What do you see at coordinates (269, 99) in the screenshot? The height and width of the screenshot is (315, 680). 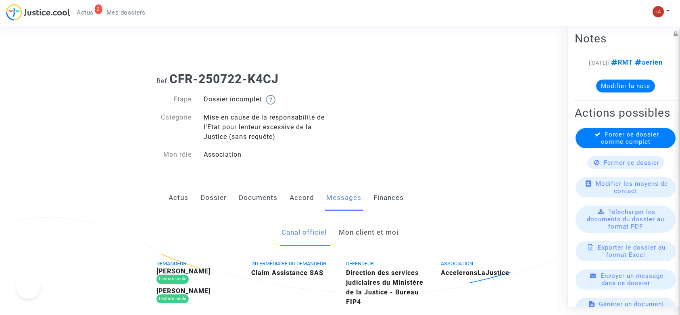 I see `div: Dossier incomplet` at bounding box center [269, 99].